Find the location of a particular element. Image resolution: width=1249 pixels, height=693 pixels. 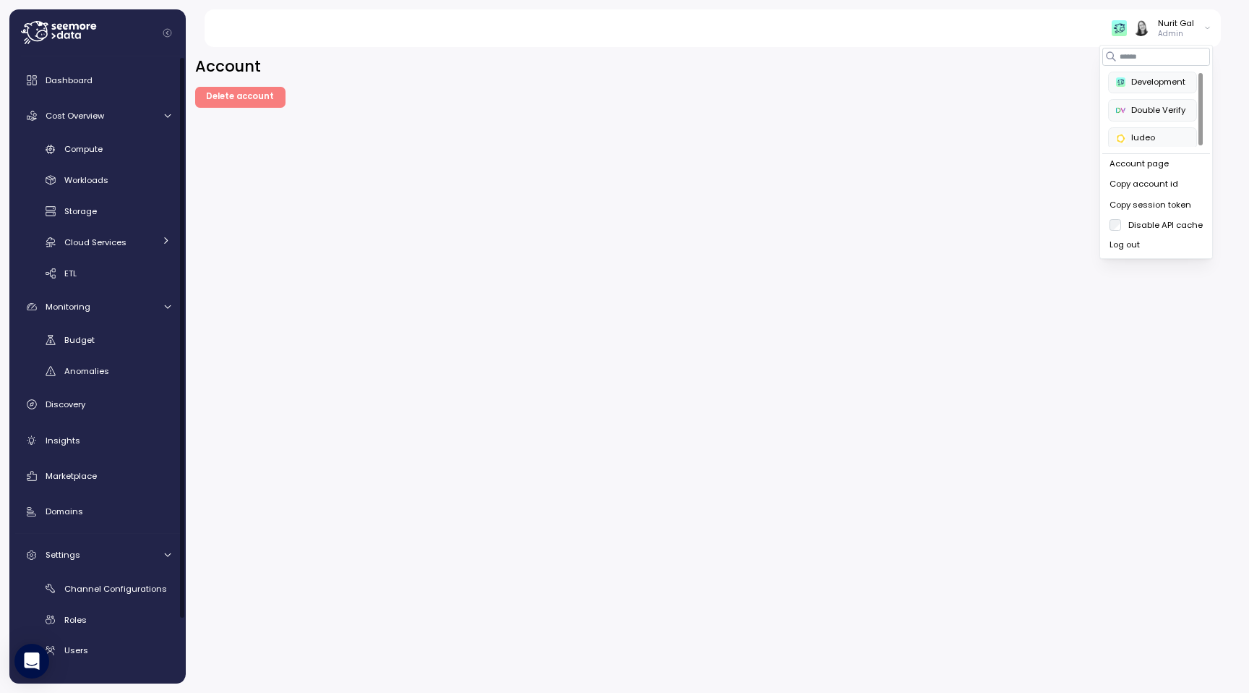

span: Marketplace is located at coordinates (71, 476).